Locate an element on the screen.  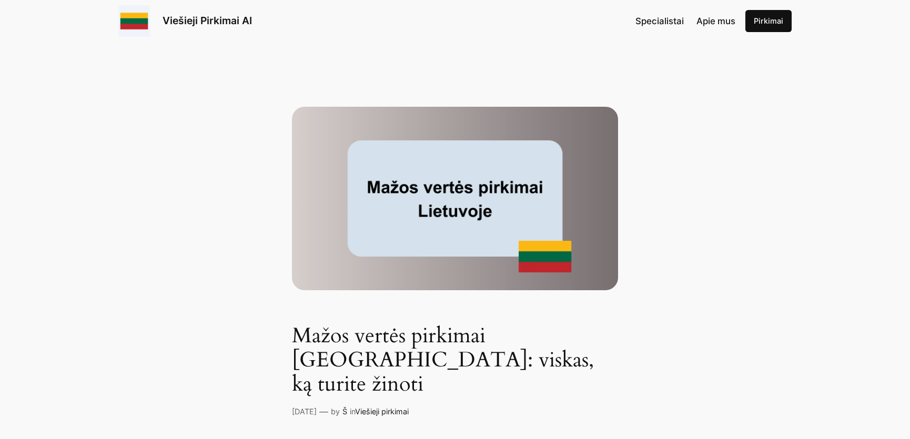
img: Viešieji pirkimai logo is located at coordinates (134, 21).